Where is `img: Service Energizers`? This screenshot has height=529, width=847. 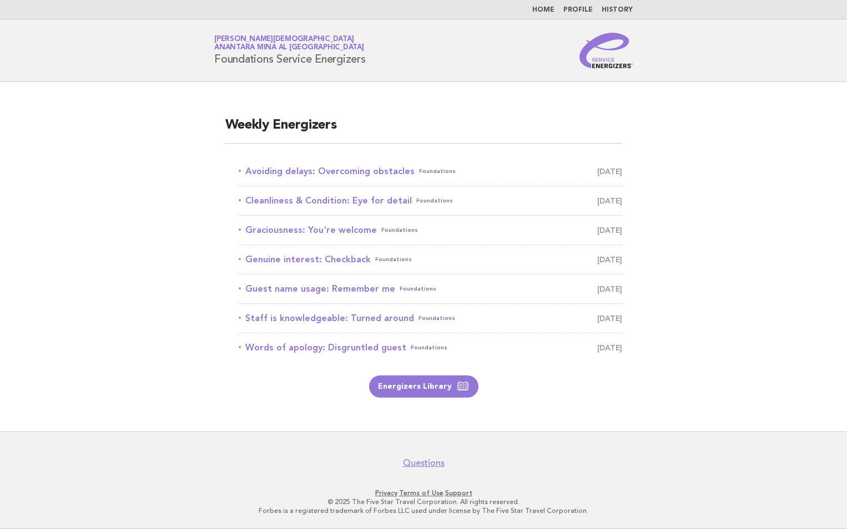
img: Service Energizers is located at coordinates (606, 51).